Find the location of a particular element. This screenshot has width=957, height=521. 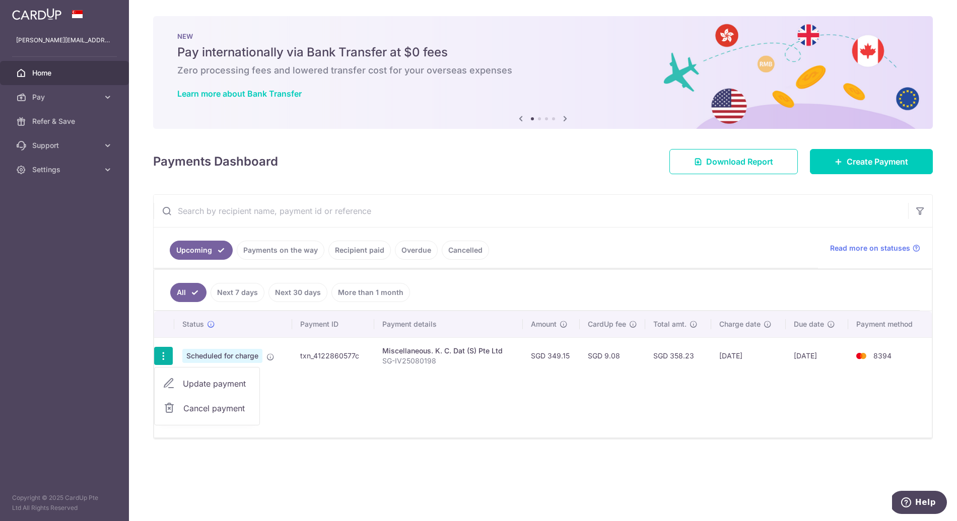

h5: Pay internationally via Bank Transfer at $0 fees is located at coordinates (543, 52).